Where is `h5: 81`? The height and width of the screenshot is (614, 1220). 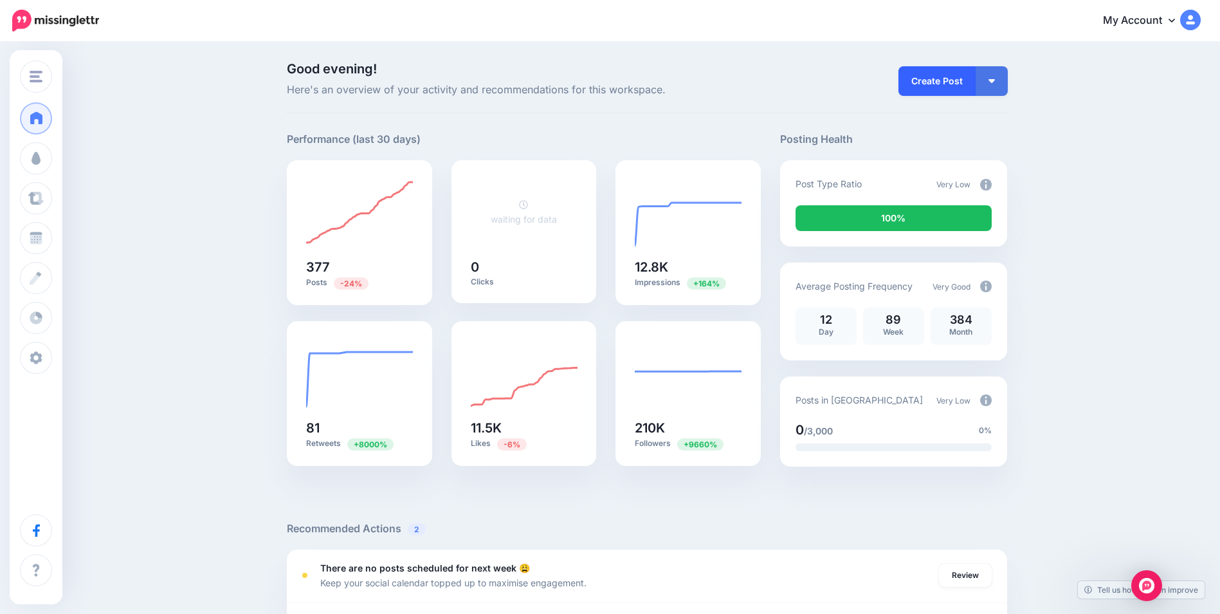 h5: 81 is located at coordinates (360, 428).